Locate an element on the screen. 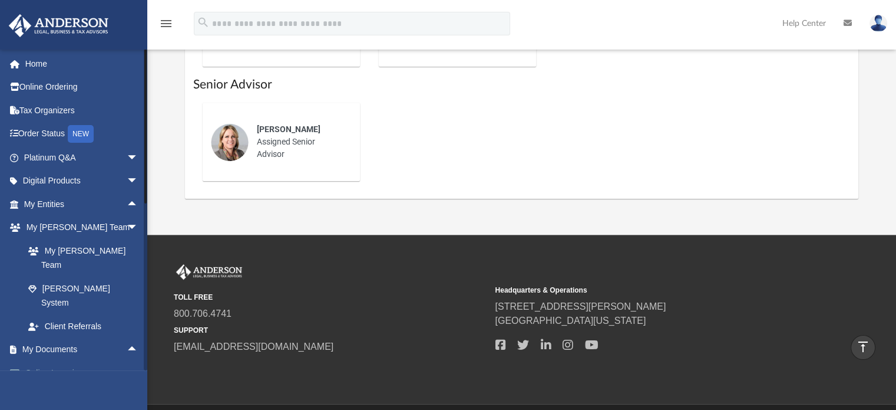 The image size is (896, 410). div: Assigned Senior Advisor is located at coordinates (300, 141).